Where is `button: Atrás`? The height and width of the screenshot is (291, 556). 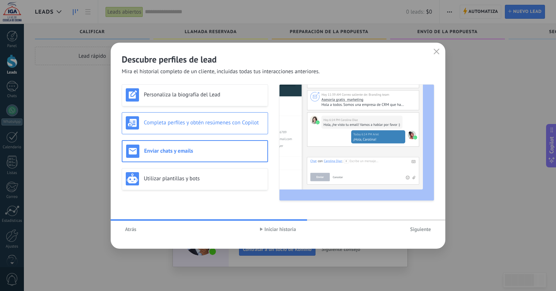 button: Atrás is located at coordinates (131, 229).